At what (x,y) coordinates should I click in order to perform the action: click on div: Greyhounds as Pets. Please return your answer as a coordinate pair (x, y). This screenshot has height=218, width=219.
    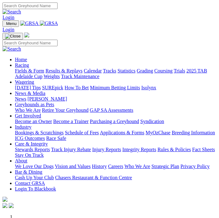
    Looking at the image, I should click on (116, 110).